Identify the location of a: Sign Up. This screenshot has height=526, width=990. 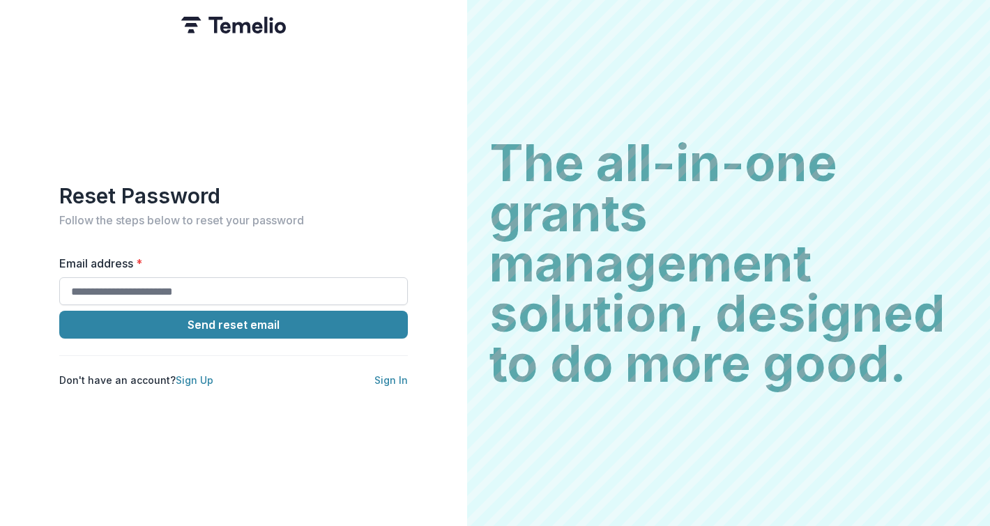
(194, 380).